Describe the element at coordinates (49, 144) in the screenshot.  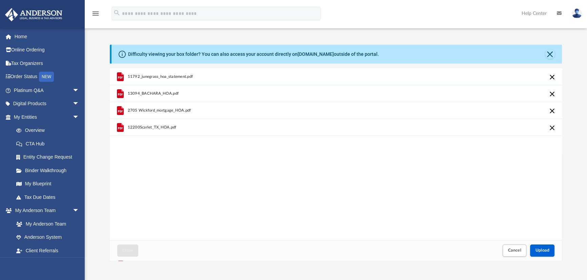
I see `a: CTA Hub` at that location.